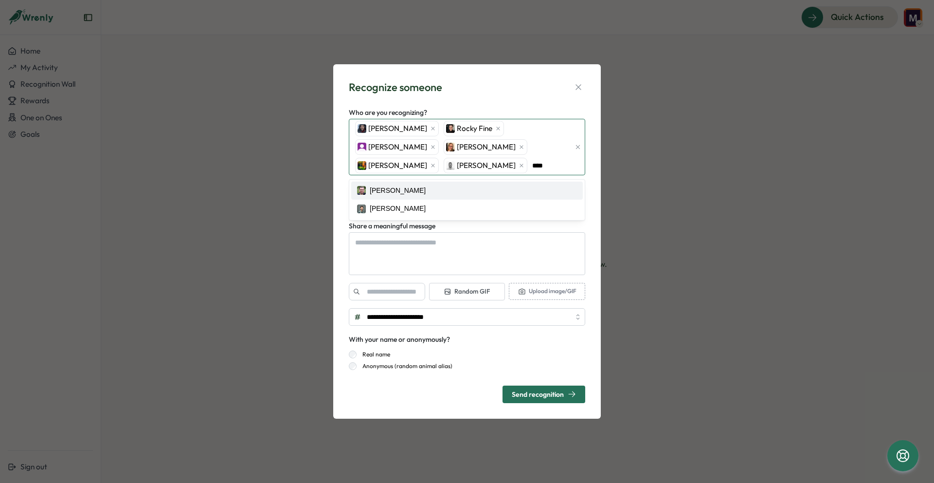  I want to click on img: Rocky Fine, so click(450, 128).